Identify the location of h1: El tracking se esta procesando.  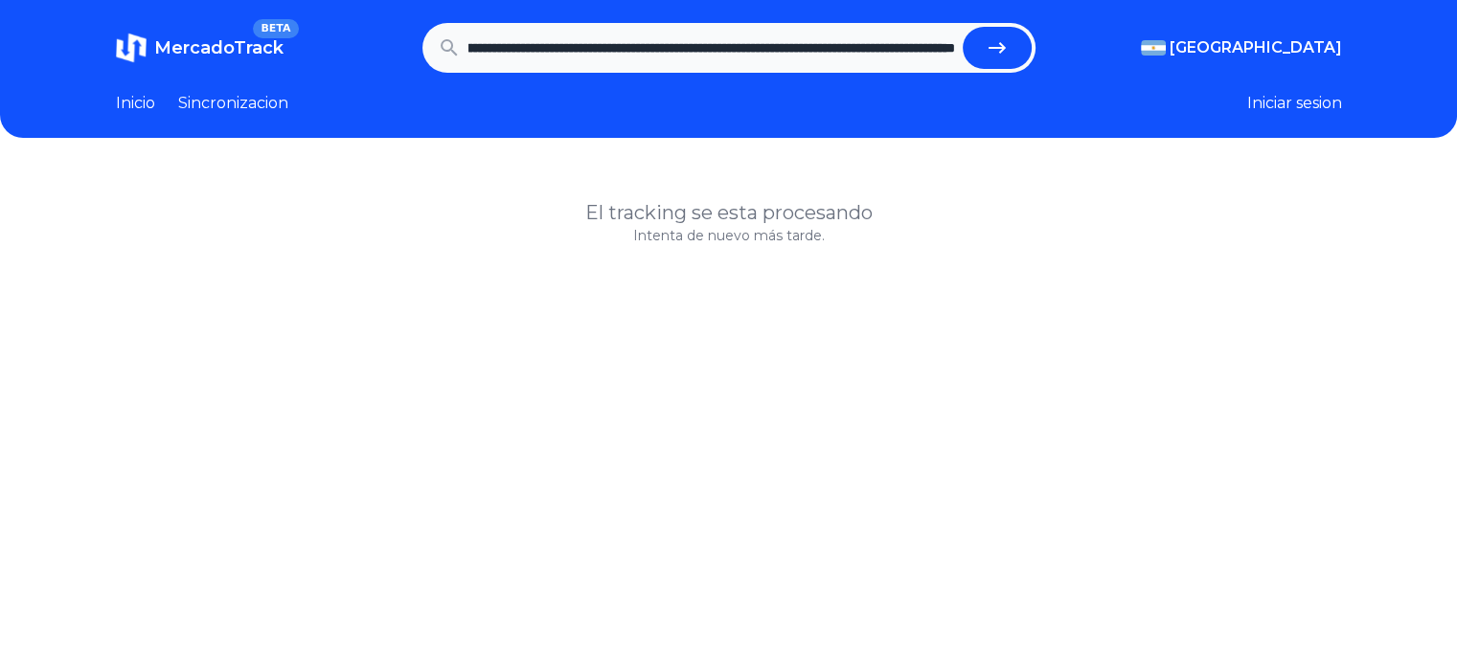
(729, 213).